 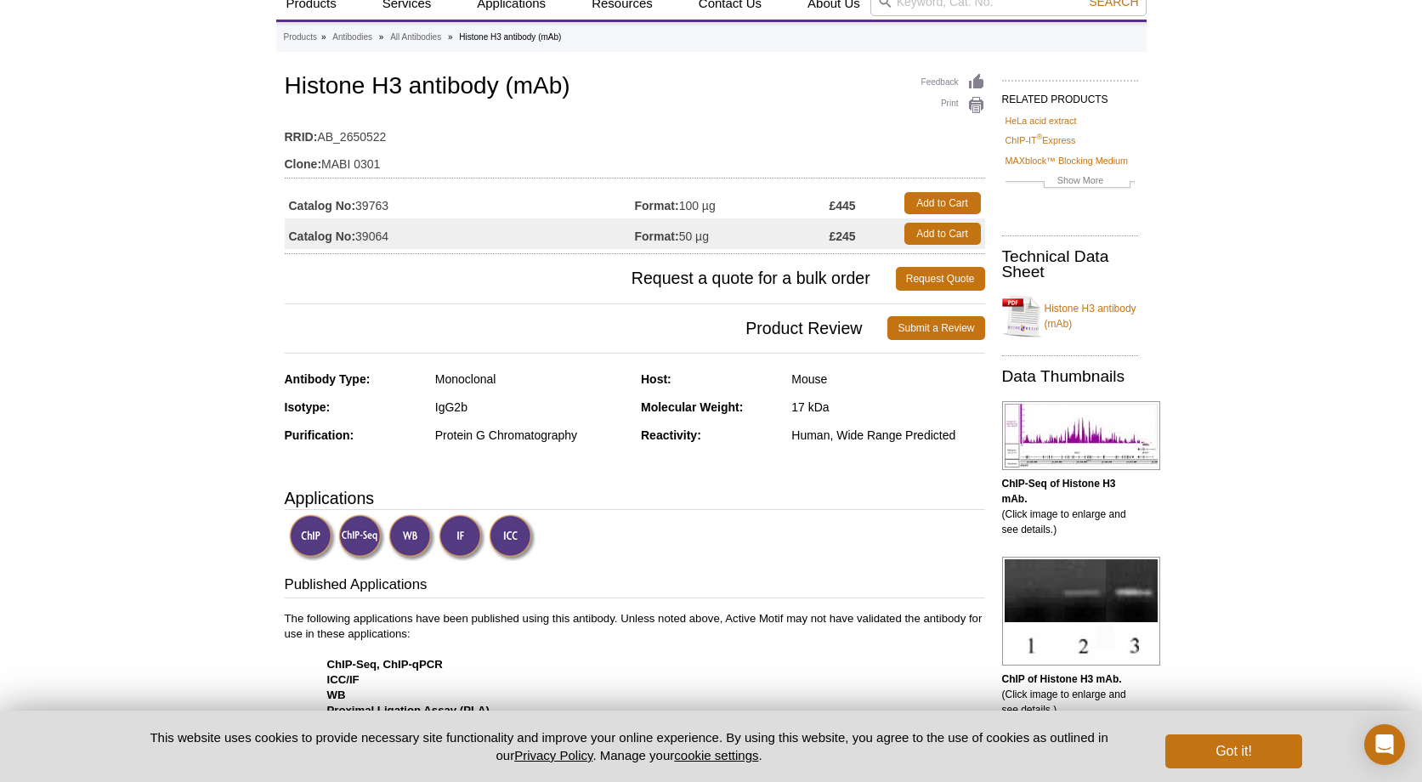 I want to click on button: cookie settings, so click(x=716, y=755).